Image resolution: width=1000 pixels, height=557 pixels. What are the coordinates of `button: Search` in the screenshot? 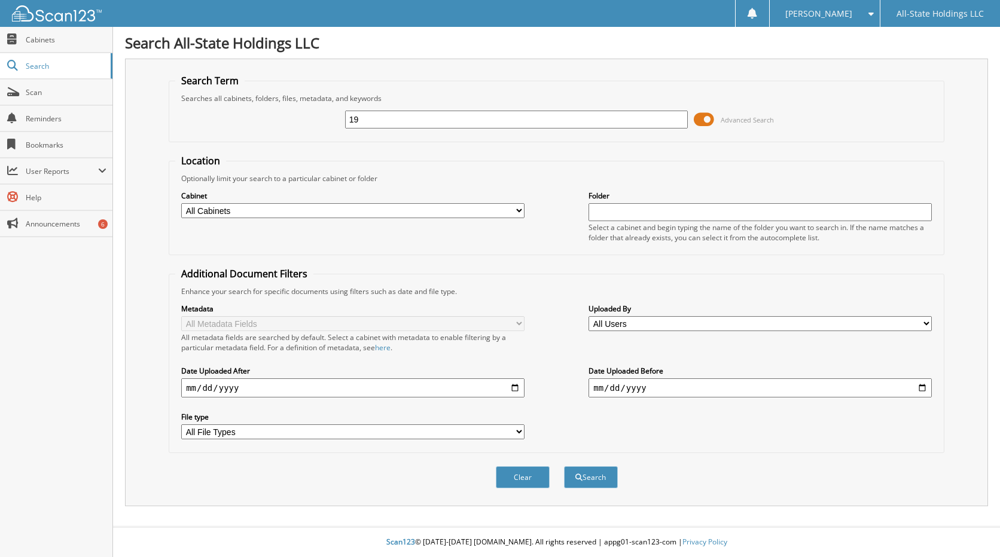 It's located at (591, 477).